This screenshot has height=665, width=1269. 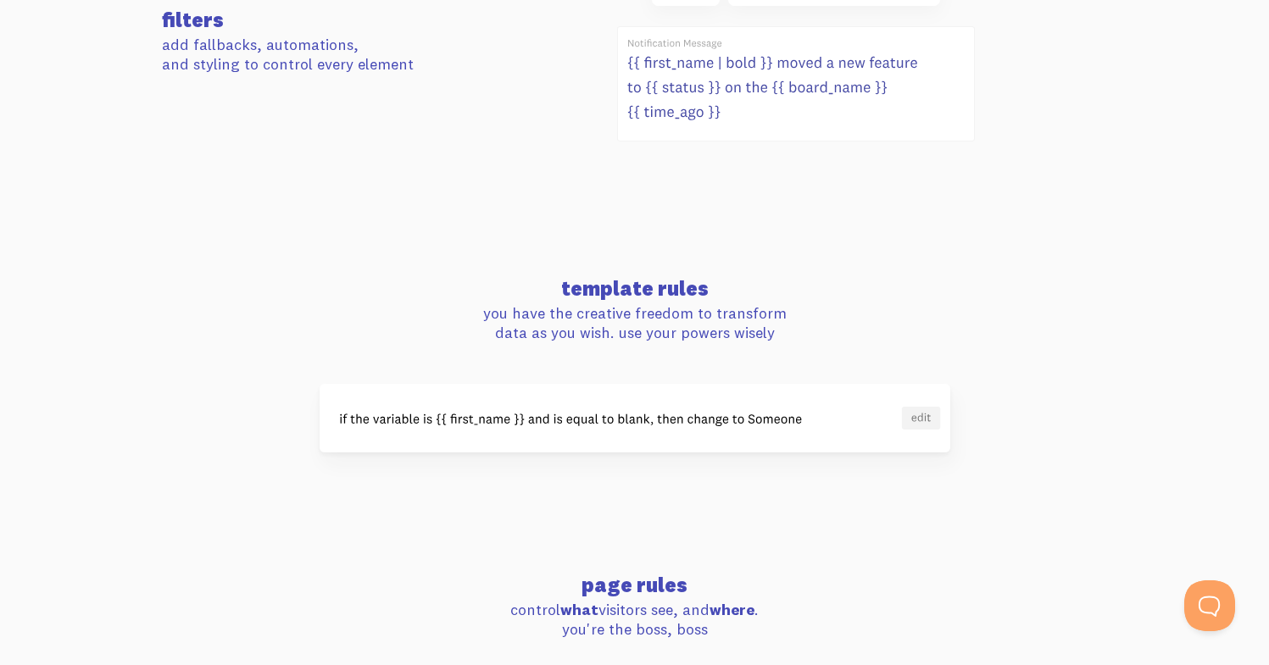 What do you see at coordinates (635, 323) in the screenshot?
I see `p: you have the creative freedom to transform data as you wish. use your powers wisely` at bounding box center [635, 323].